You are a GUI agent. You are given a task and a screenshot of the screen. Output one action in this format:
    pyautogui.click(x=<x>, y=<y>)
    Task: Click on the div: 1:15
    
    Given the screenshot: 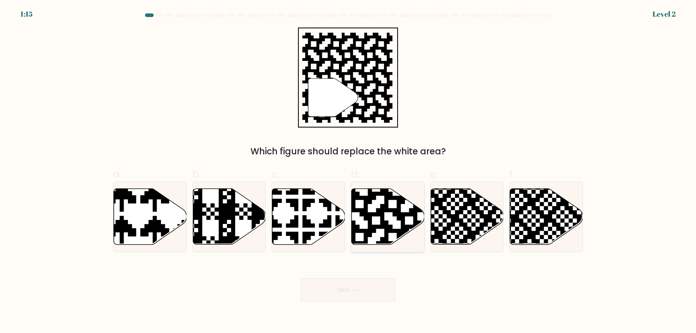 What is the action you would take?
    pyautogui.click(x=26, y=14)
    